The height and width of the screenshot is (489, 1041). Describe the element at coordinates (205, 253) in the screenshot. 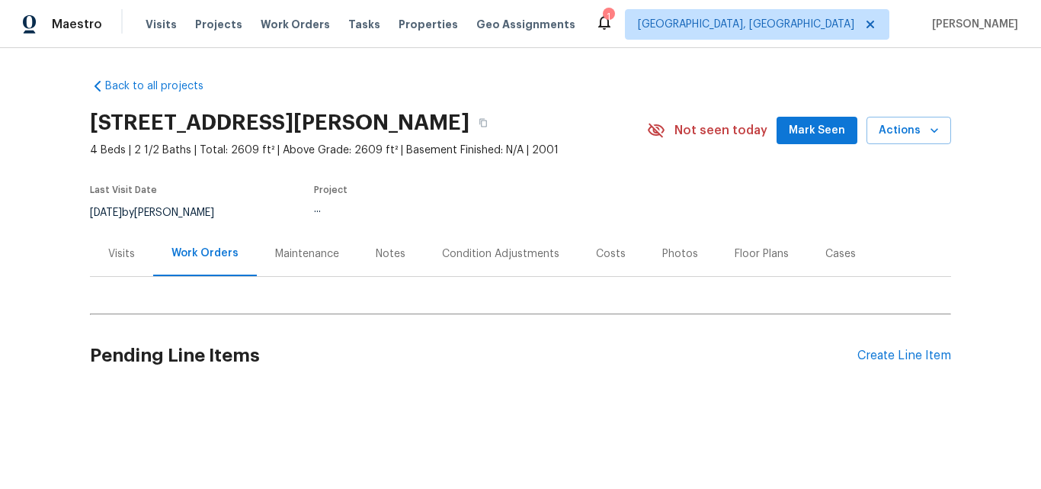

I see `div: Work Orders` at that location.